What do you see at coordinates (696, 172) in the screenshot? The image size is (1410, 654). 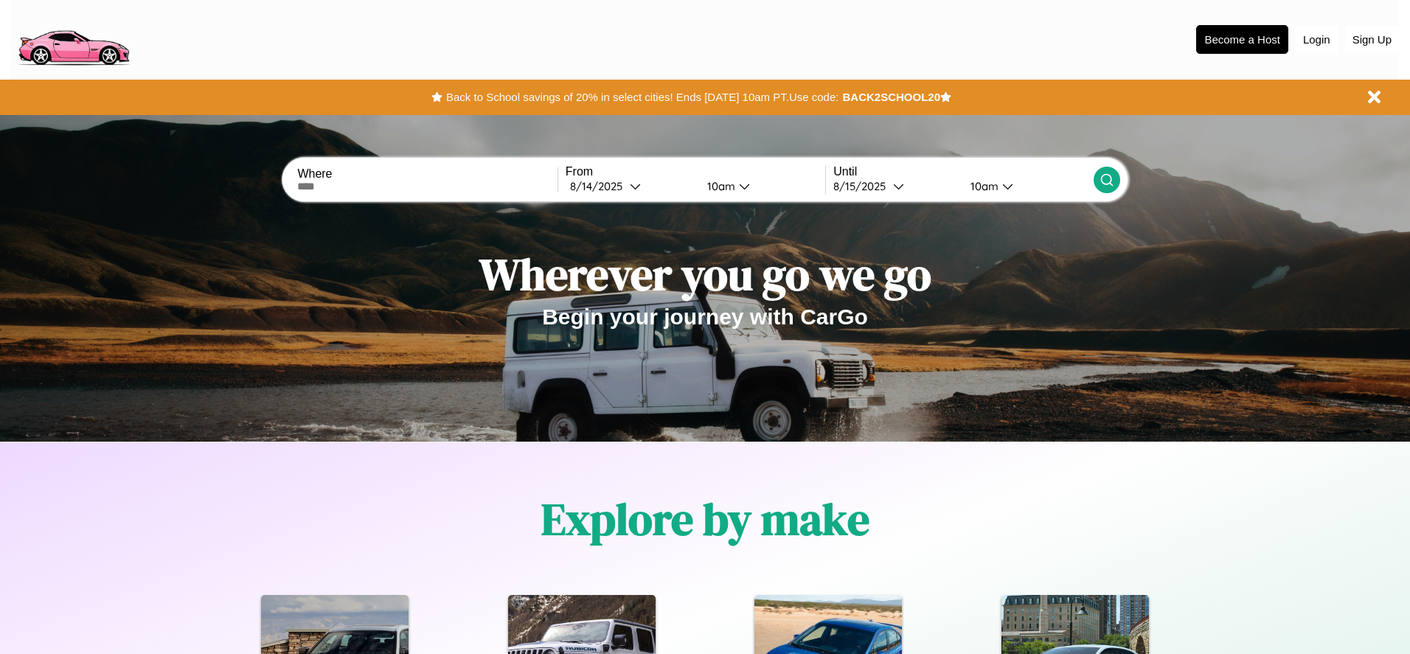 I see `label: From` at bounding box center [696, 172].